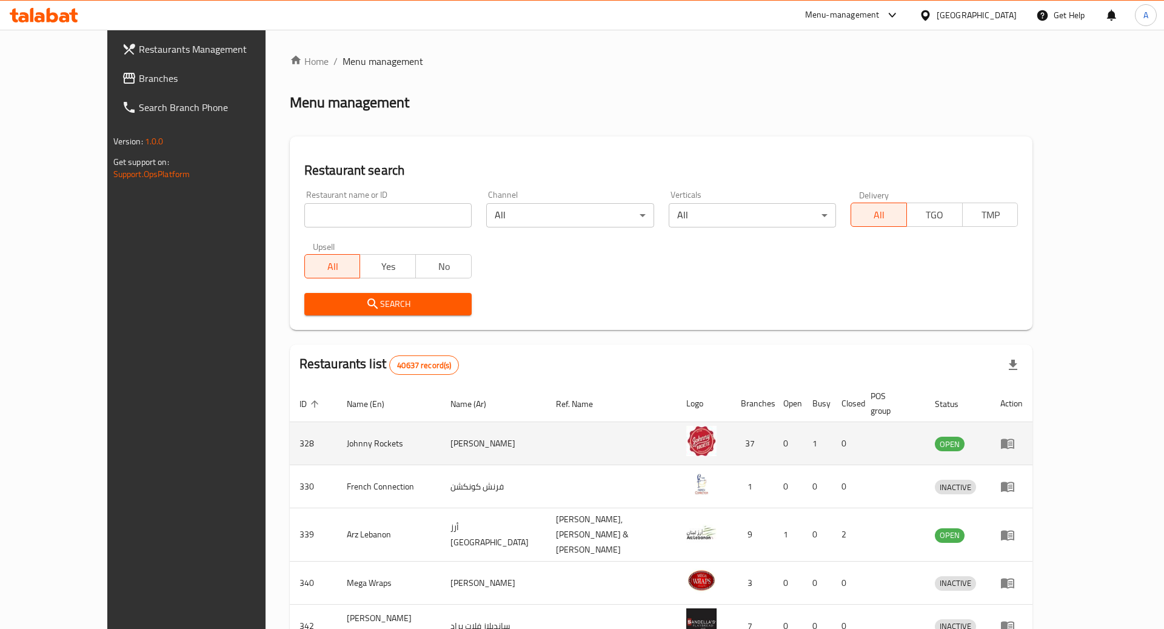 The image size is (1164, 629). I want to click on span: Branches, so click(215, 78).